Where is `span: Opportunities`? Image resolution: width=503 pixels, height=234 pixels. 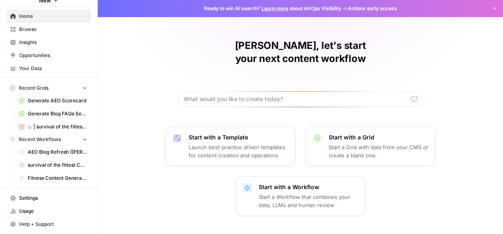 span: Opportunities is located at coordinates (53, 55).